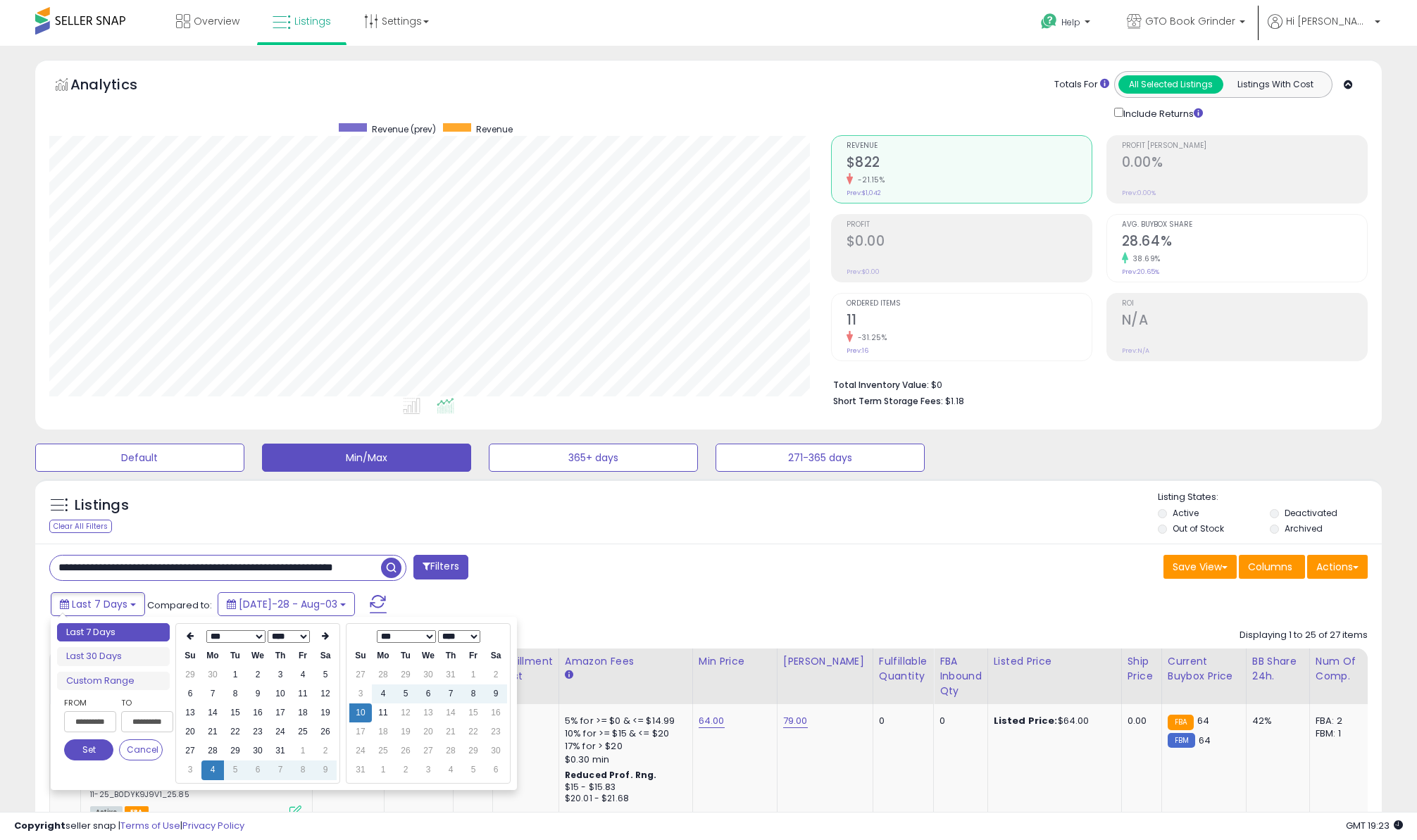 The height and width of the screenshot is (840, 1417). I want to click on label: From, so click(89, 703).